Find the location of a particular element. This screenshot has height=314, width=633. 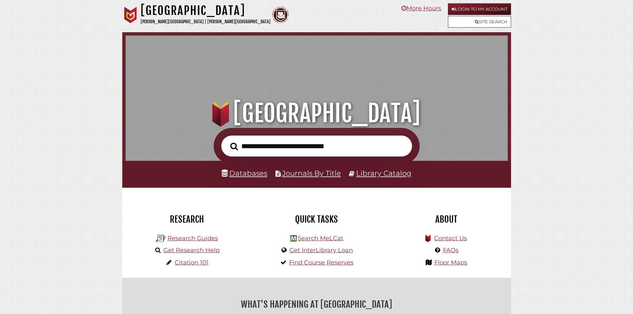

a: Get InterLibrary Loan is located at coordinates (321, 250).